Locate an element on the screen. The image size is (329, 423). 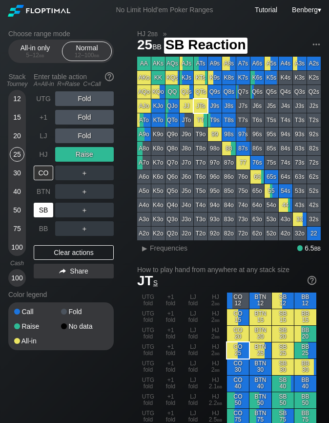
div: Call is located at coordinates (38, 312).